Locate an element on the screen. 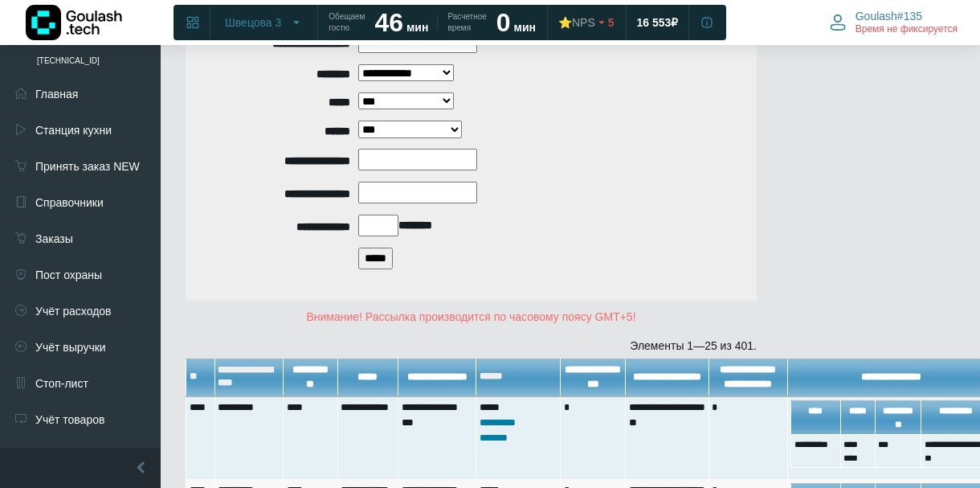 Image resolution: width=980 pixels, height=488 pixels. span: 16 553 is located at coordinates (654, 23).